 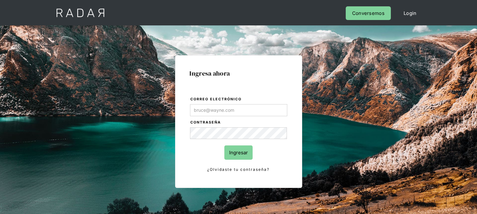 I want to click on a: Login, so click(x=410, y=13).